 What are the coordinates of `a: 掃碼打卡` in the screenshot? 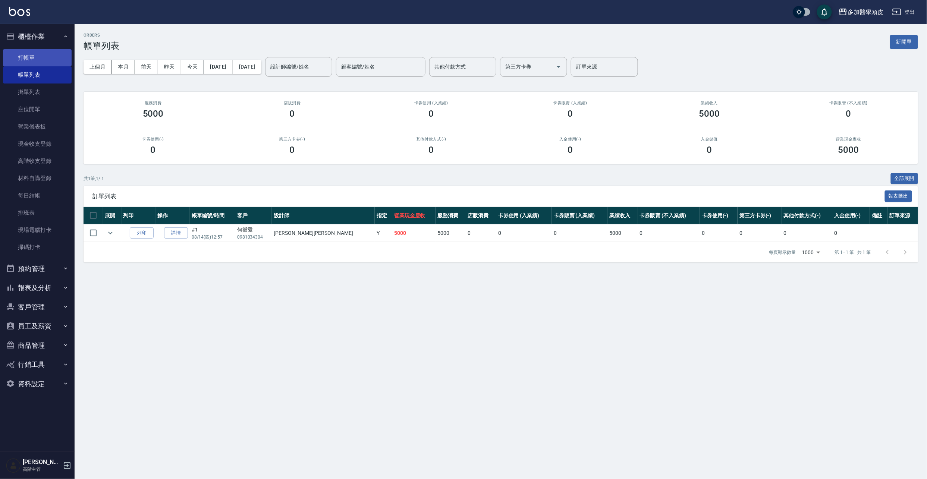 It's located at (37, 247).